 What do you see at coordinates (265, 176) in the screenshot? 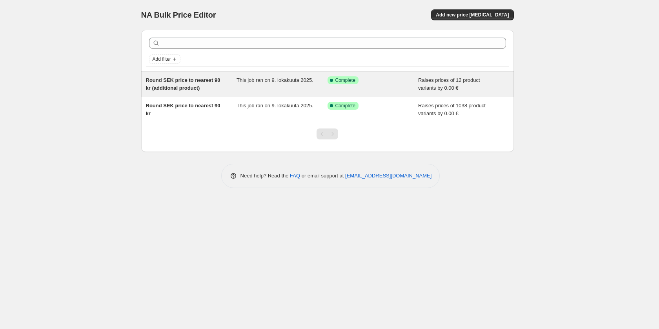
I see `span: Need help? Read the` at bounding box center [265, 176].